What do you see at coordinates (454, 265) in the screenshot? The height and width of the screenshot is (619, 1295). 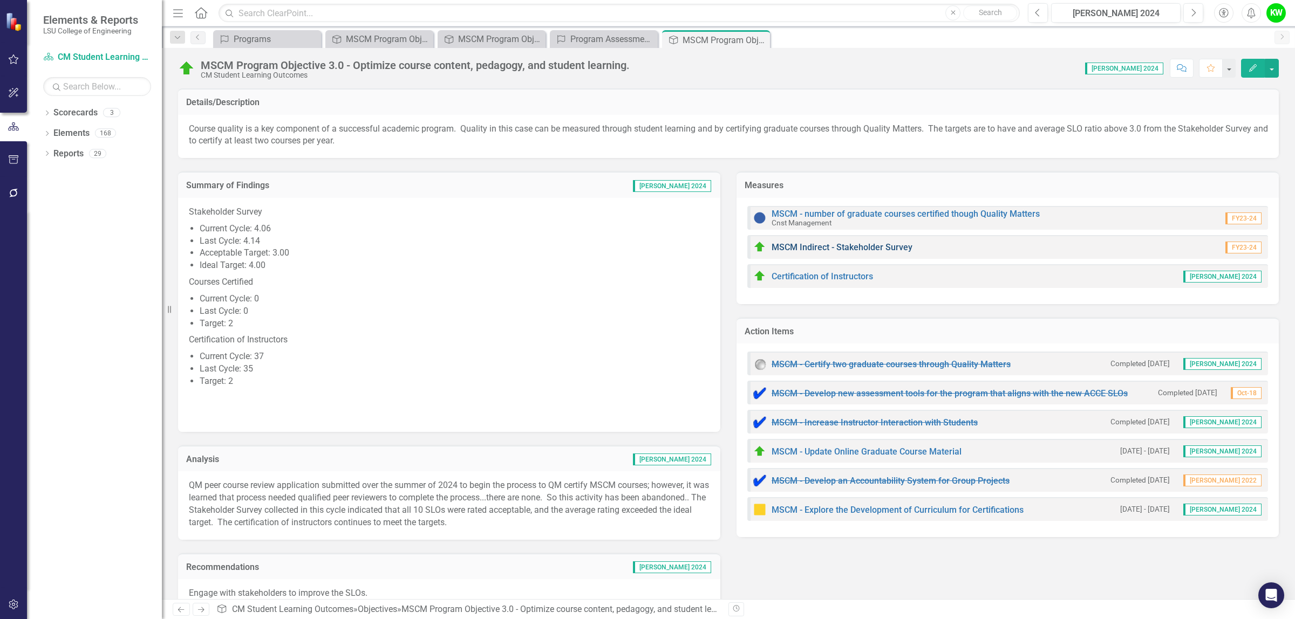 I see `li: Ideal Target: 4.00` at bounding box center [454, 265].